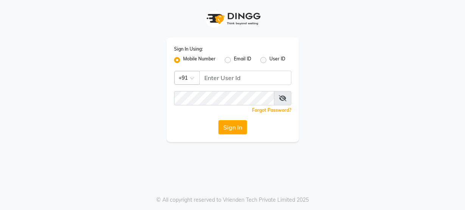 The height and width of the screenshot is (210, 465). What do you see at coordinates (277, 60) in the screenshot?
I see `label: User ID` at bounding box center [277, 60].